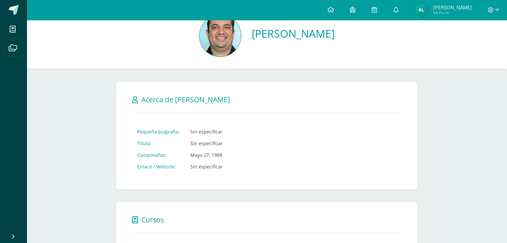 This screenshot has width=507, height=243. Describe the element at coordinates (452, 13) in the screenshot. I see `span: Mi Perfil` at that location.